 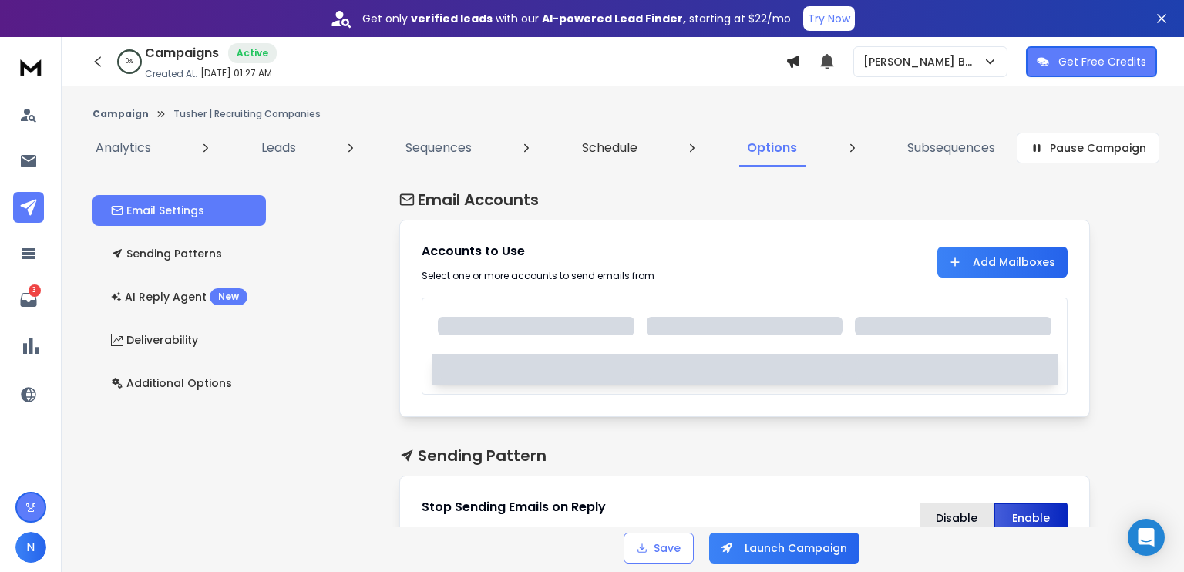 What do you see at coordinates (439, 148) in the screenshot?
I see `a: Sequences` at bounding box center [439, 148].